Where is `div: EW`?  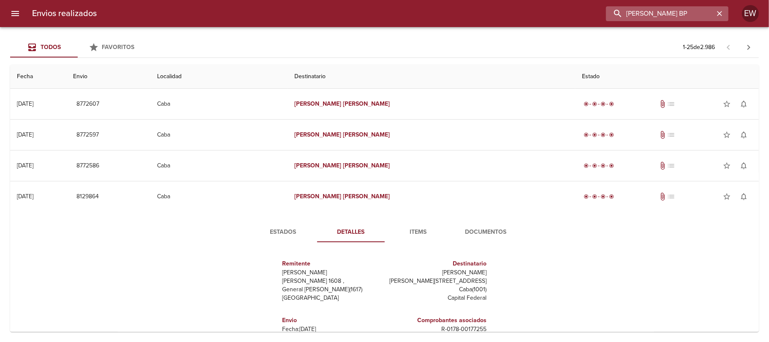
div: EW is located at coordinates (751, 14).